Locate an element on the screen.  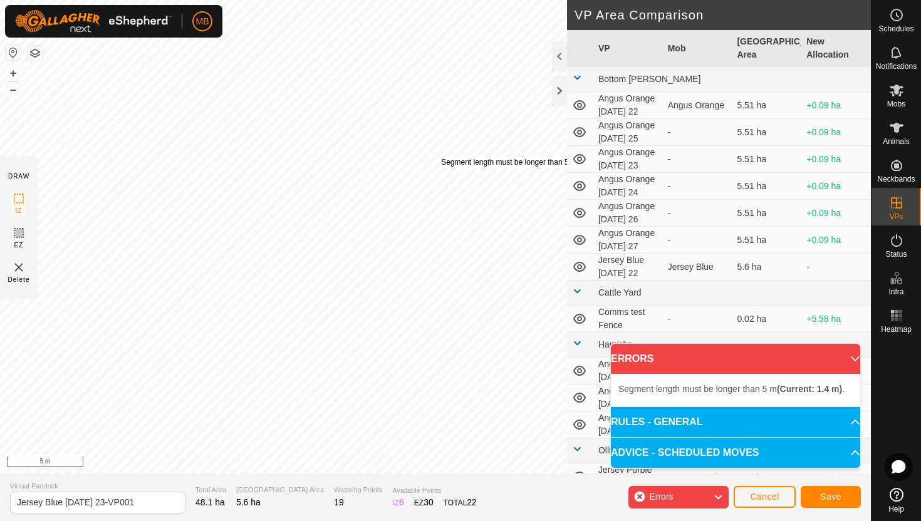
span: Hamishs is located at coordinates (615, 344).